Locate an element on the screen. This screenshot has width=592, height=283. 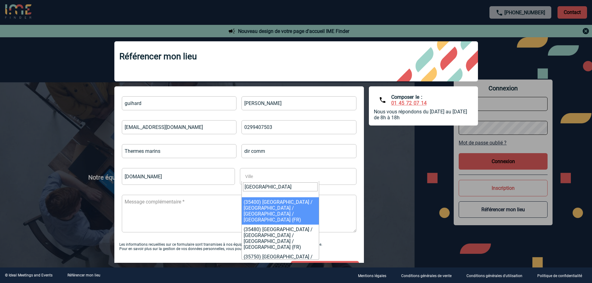
div: Référencer mon lieu is located at coordinates (296, 61).